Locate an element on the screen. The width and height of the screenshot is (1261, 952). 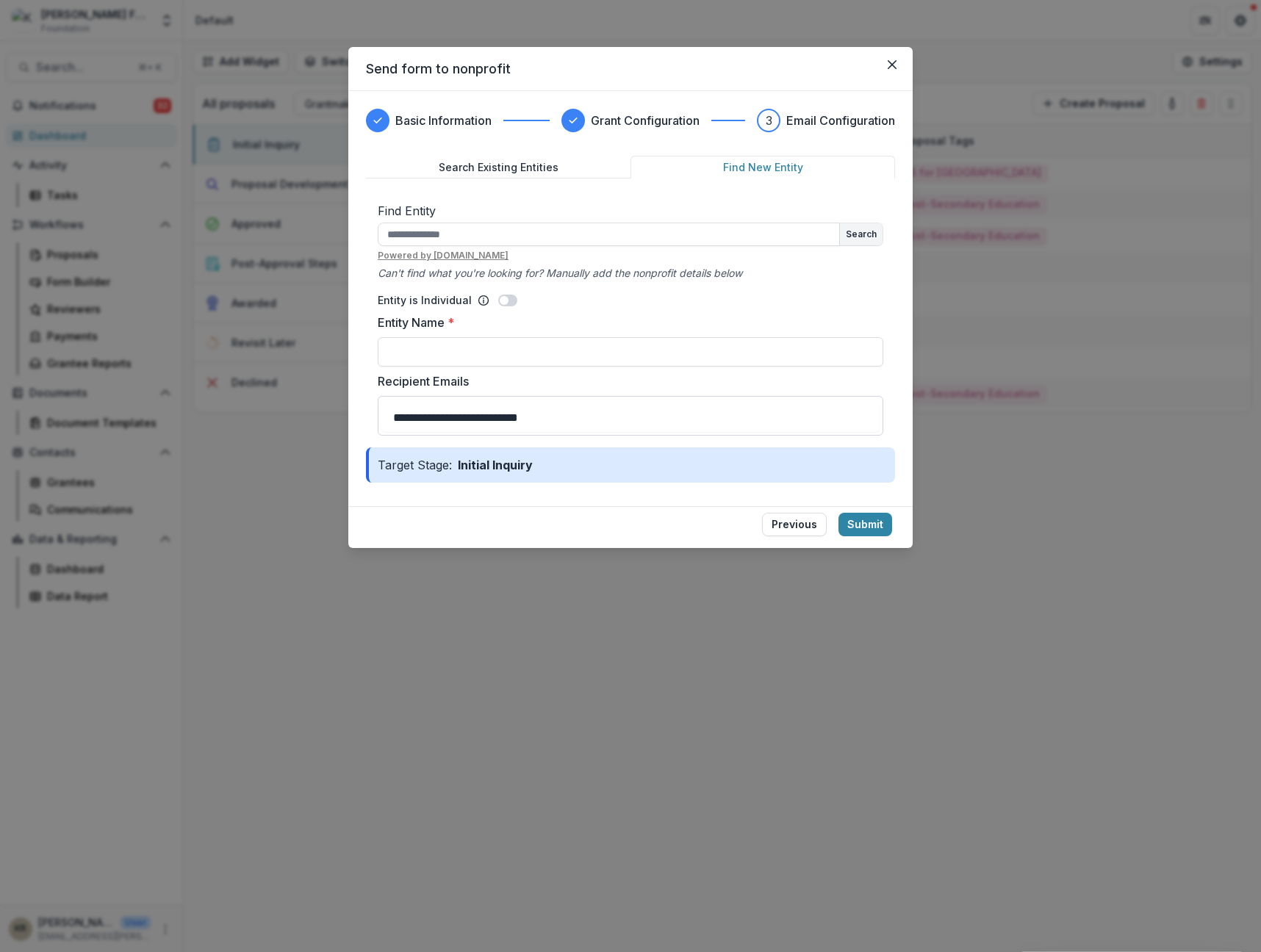
u: Powered by is located at coordinates (630, 256).